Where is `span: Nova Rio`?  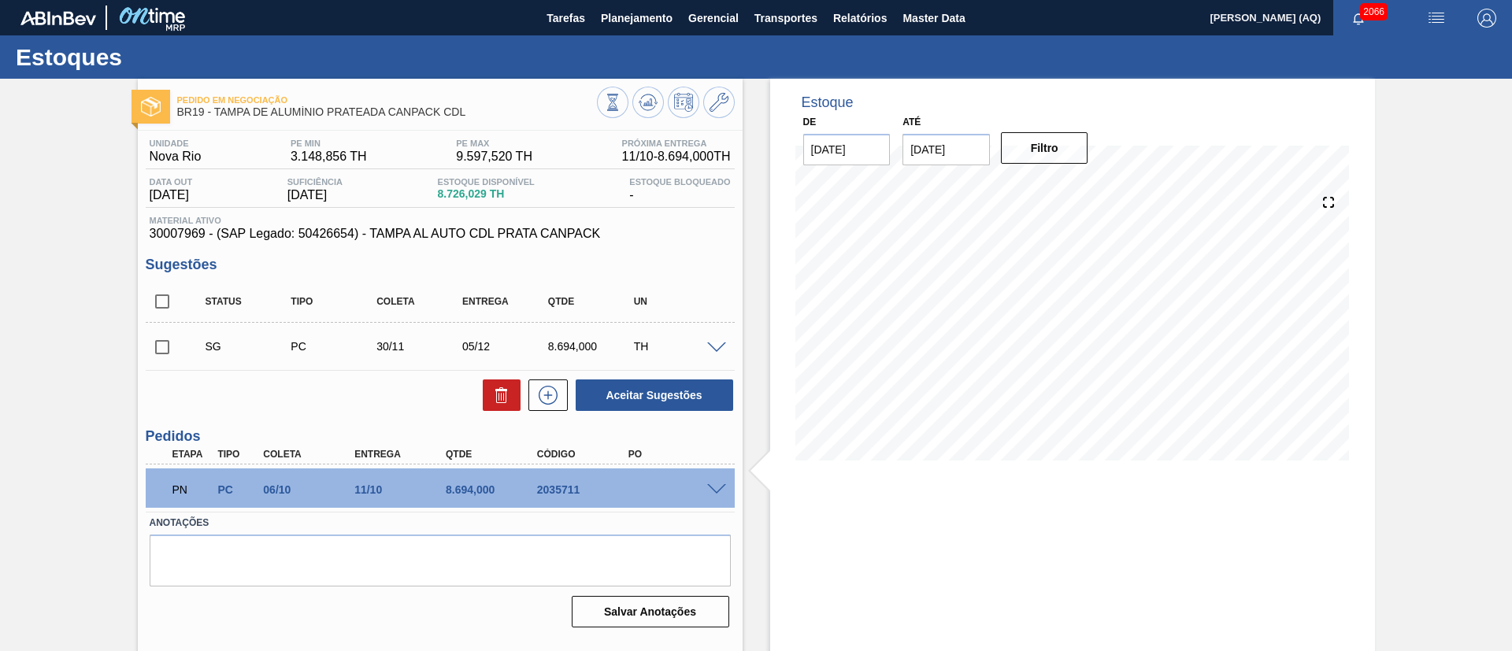 span: Nova Rio is located at coordinates (176, 157).